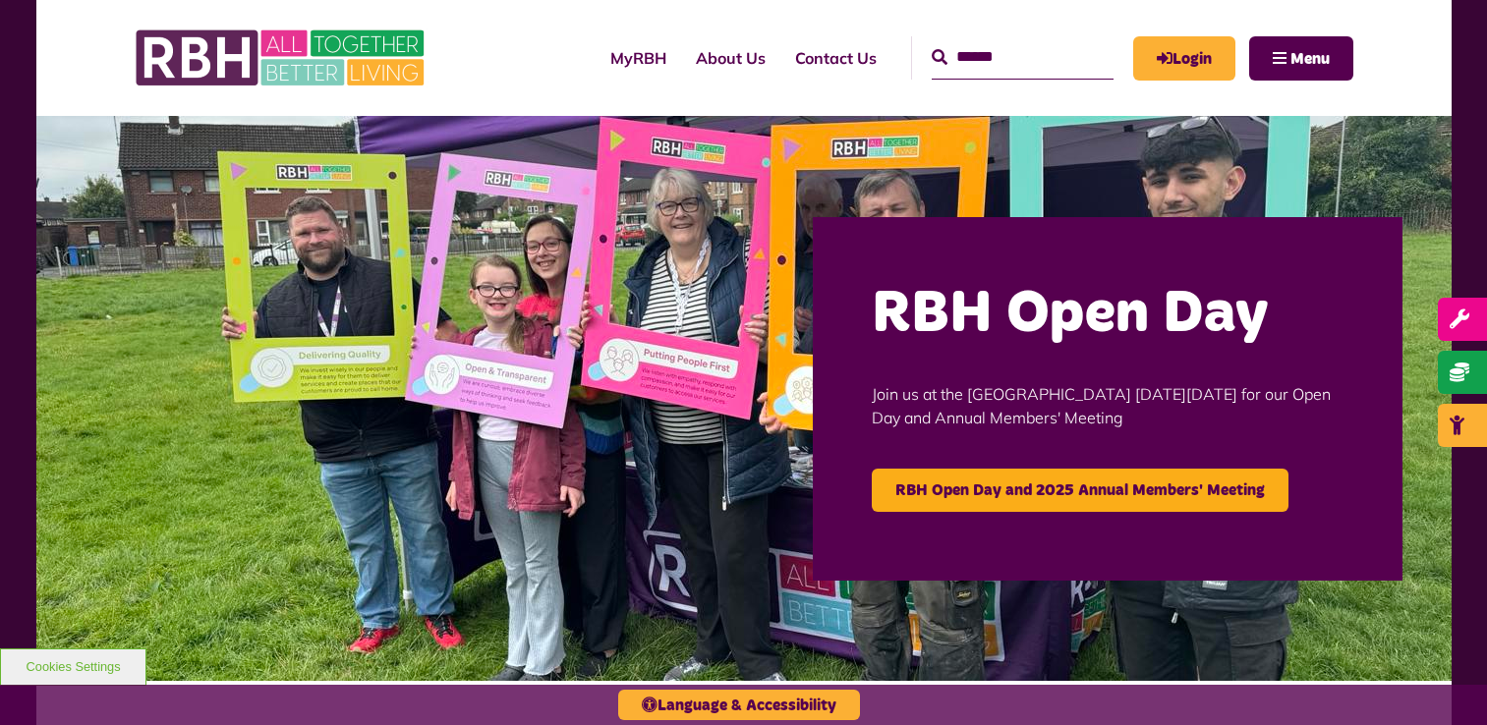 This screenshot has height=725, width=1487. What do you see at coordinates (282, 58) in the screenshot?
I see `img: RBH` at bounding box center [282, 58].